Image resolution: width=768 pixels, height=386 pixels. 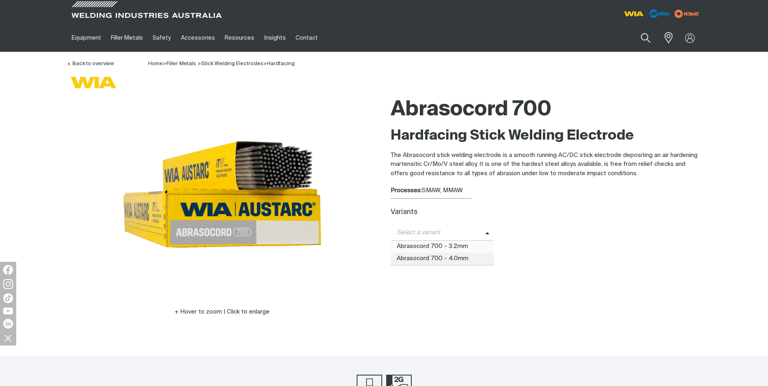 I want to click on img: hide socials, so click(x=8, y=338).